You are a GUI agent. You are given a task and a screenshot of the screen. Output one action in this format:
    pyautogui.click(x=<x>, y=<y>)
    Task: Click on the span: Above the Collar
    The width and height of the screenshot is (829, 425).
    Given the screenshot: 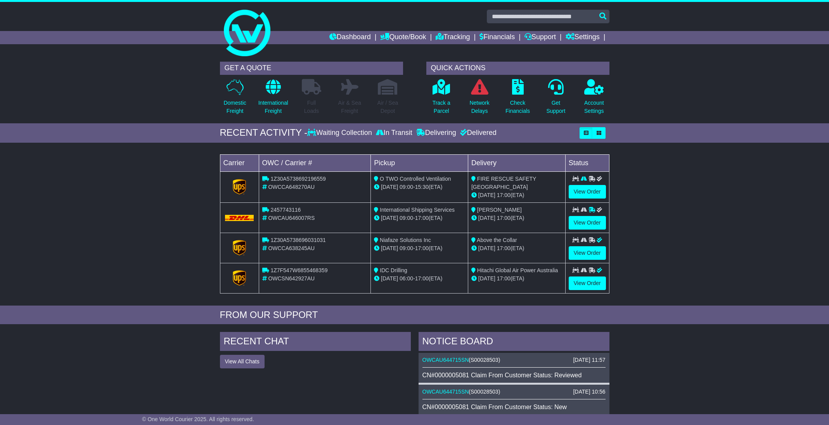 What is the action you would take?
    pyautogui.click(x=497, y=240)
    